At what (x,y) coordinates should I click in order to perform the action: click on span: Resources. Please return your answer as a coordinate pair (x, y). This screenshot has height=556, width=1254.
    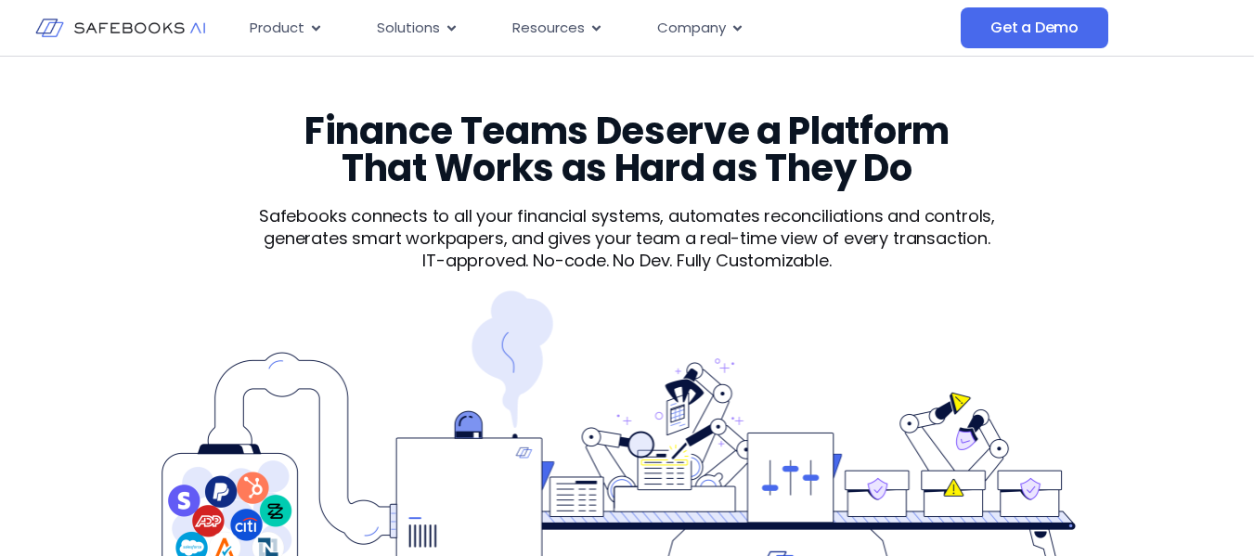
    Looking at the image, I should click on (549, 28).